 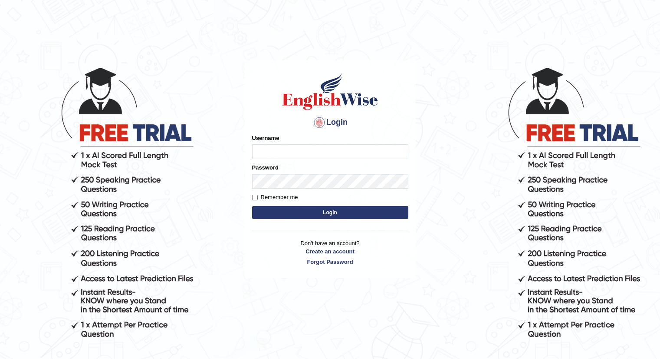 I want to click on input: Remember me, so click(x=255, y=197).